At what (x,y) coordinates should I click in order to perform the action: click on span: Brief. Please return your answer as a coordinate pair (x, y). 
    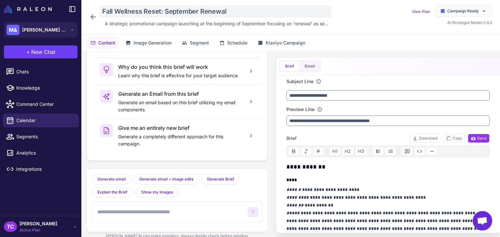
    Looking at the image, I should click on (291, 139).